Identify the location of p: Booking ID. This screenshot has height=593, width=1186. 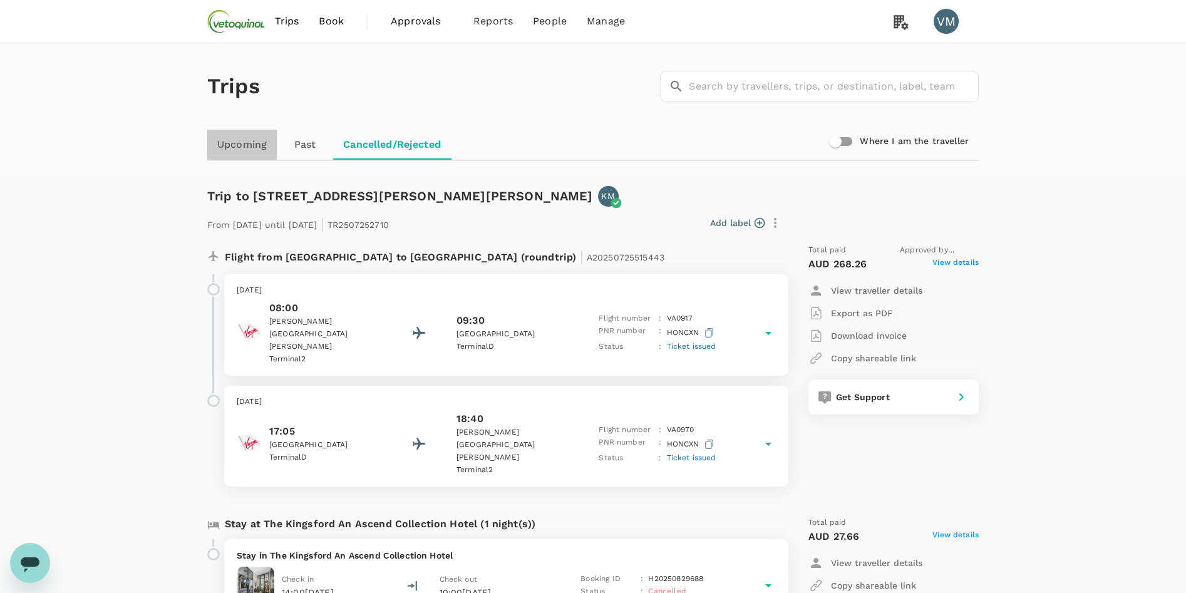
(608, 579).